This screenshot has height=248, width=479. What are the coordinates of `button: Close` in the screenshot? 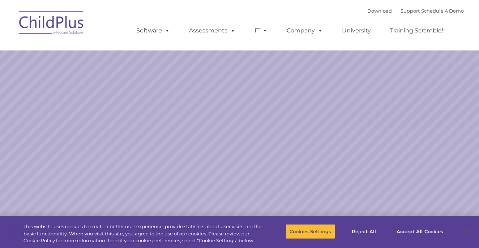 It's located at (467, 232).